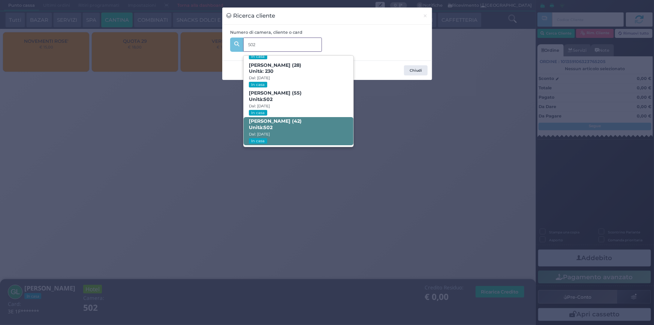 This screenshot has width=654, height=325. What do you see at coordinates (251, 16) in the screenshot?
I see `h3: Ricerca cliente` at bounding box center [251, 16].